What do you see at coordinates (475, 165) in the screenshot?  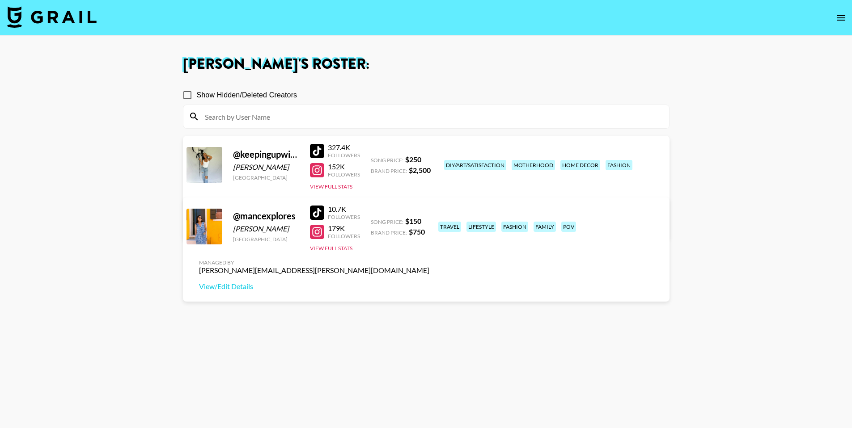 I see `div: diy/art/satisfaction` at bounding box center [475, 165].